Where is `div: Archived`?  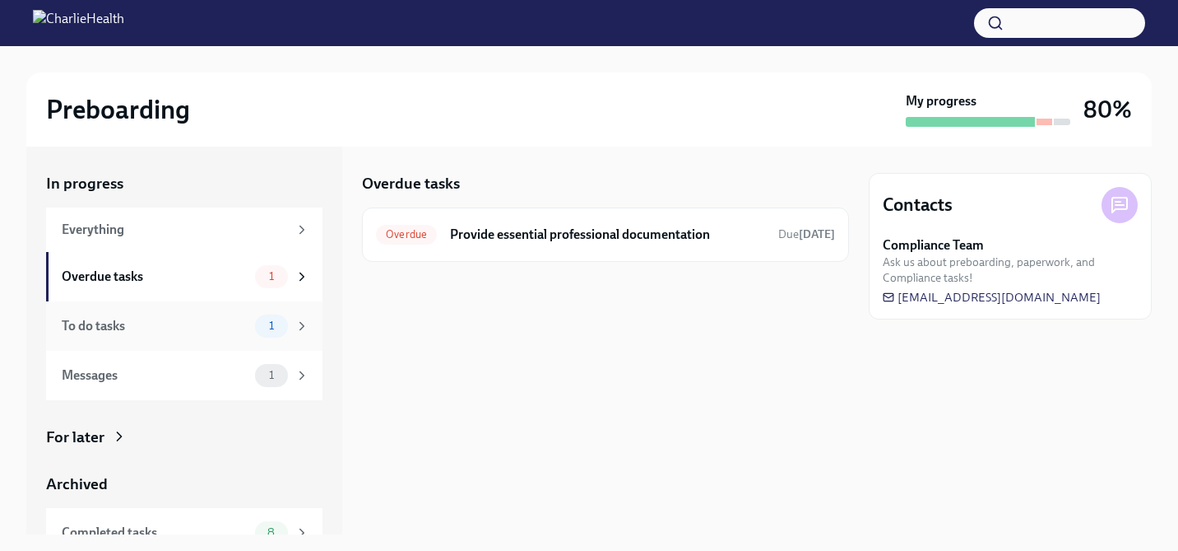
div: Archived is located at coordinates (184, 484).